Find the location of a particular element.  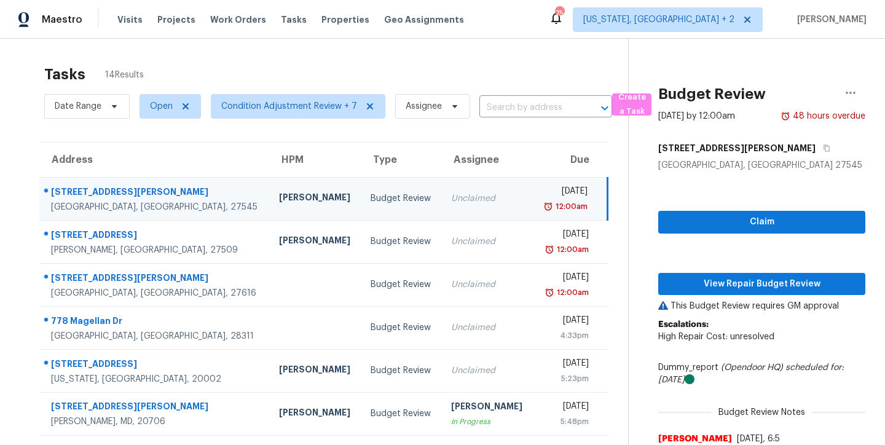

span: Create a Task is located at coordinates (632, 104).